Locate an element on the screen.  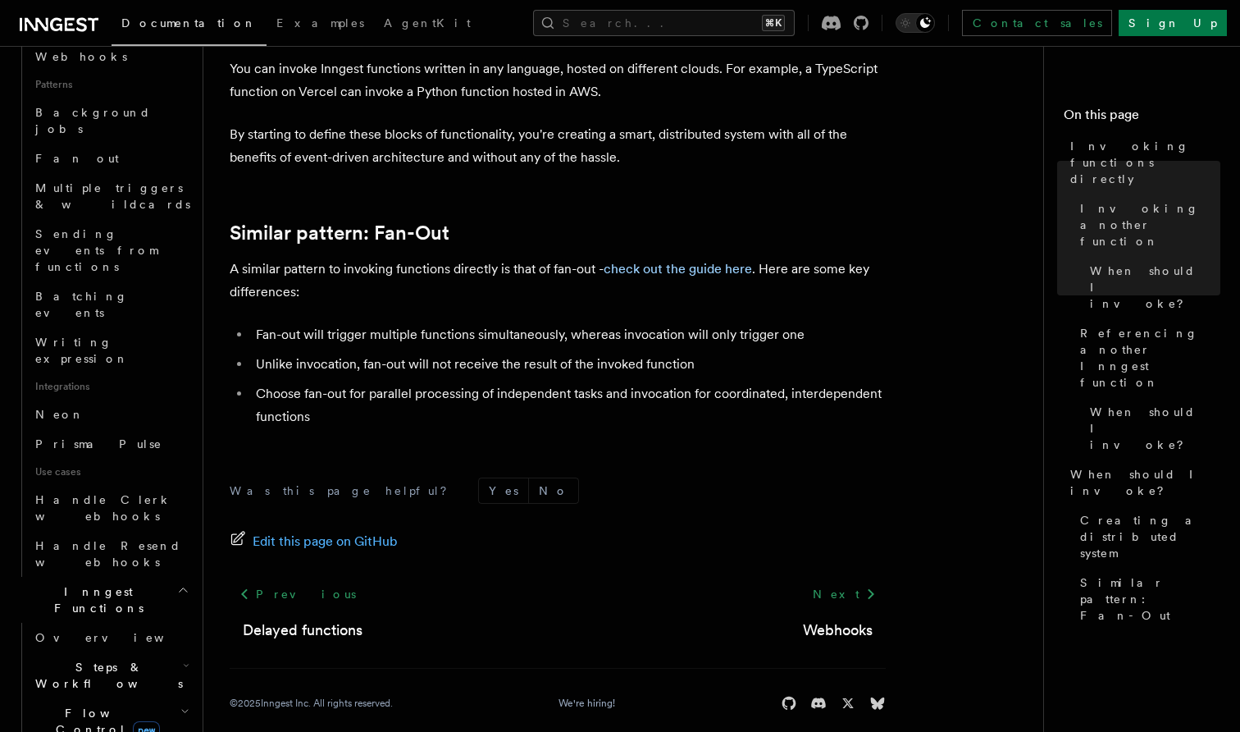
a: Handle Clerk webhooks is located at coordinates (111, 508).